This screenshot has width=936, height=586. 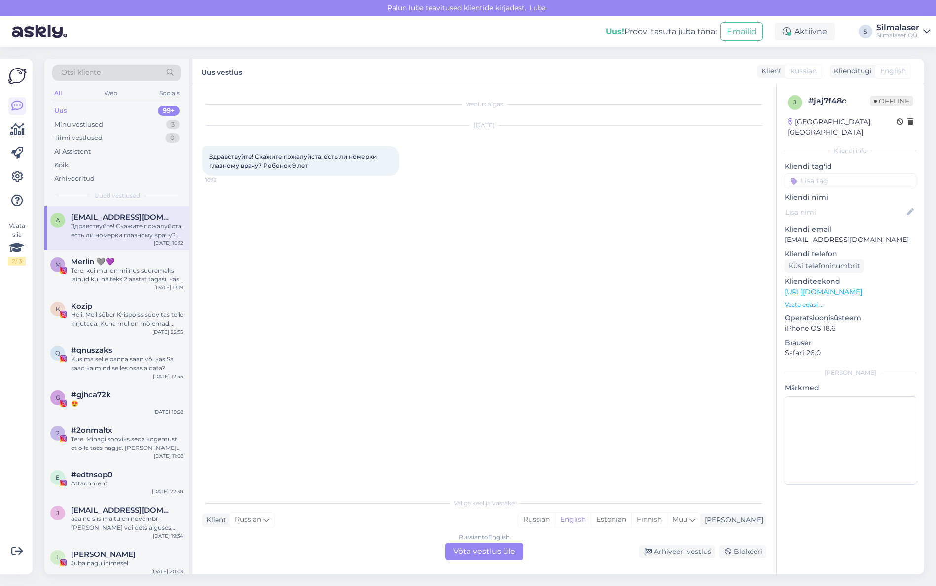 I want to click on div: Silmalaser, so click(x=897, y=28).